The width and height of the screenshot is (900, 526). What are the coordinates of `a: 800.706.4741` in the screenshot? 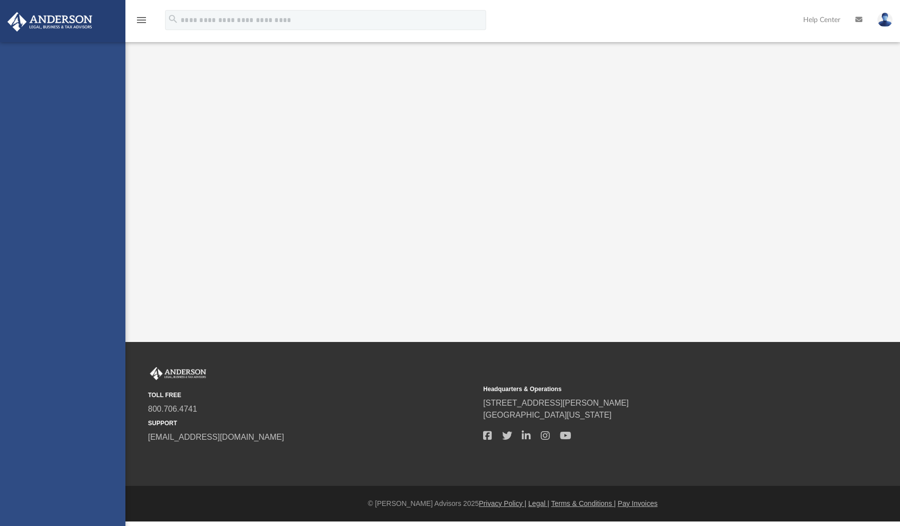 It's located at (173, 409).